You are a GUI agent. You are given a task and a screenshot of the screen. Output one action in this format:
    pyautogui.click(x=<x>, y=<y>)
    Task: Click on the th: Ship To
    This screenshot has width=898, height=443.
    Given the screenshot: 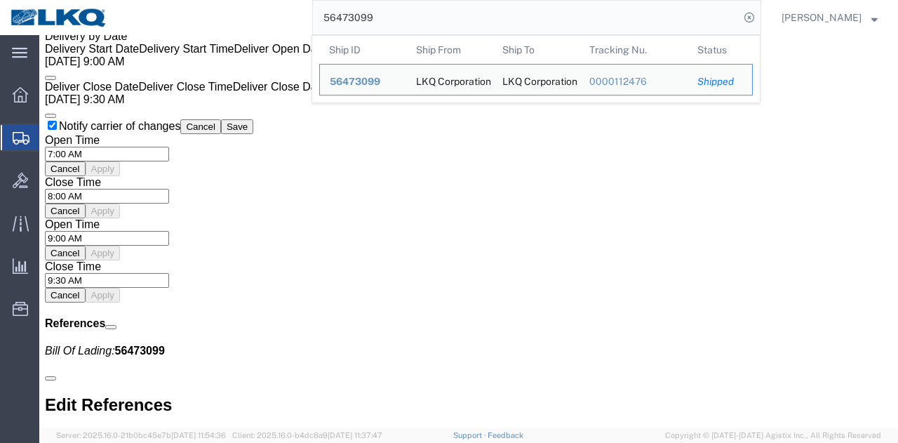 What is the action you would take?
    pyautogui.click(x=536, y=50)
    